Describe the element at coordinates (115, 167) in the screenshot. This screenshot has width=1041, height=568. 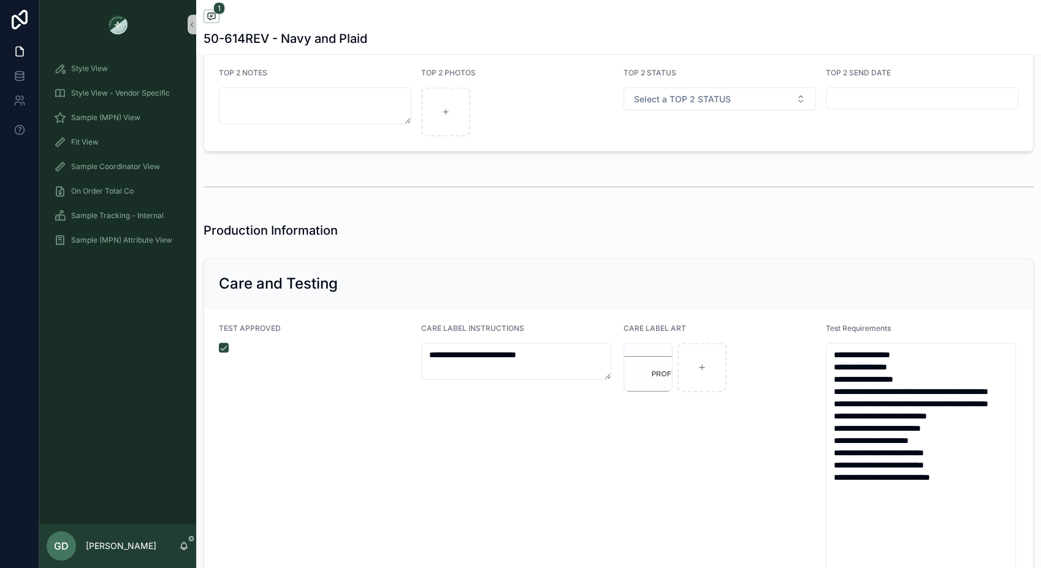
I see `span: Sample Coordinator View` at that location.